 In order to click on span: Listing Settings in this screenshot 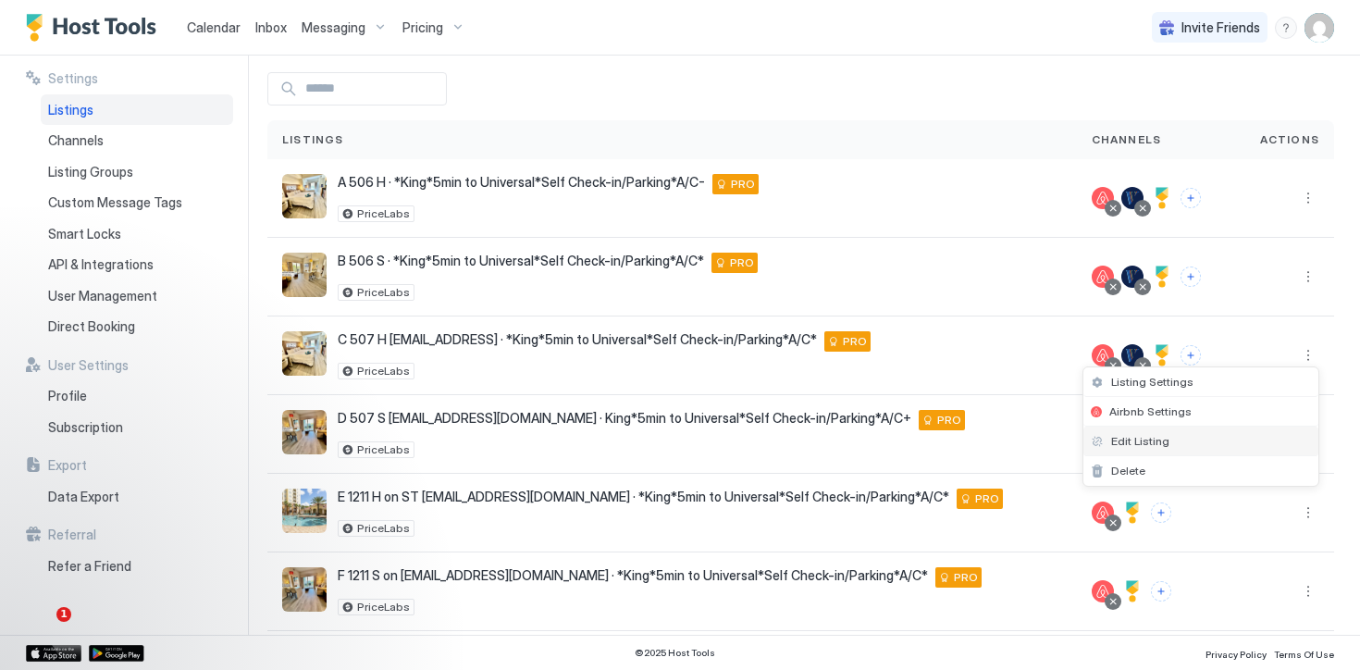, I will do `click(1152, 381)`.